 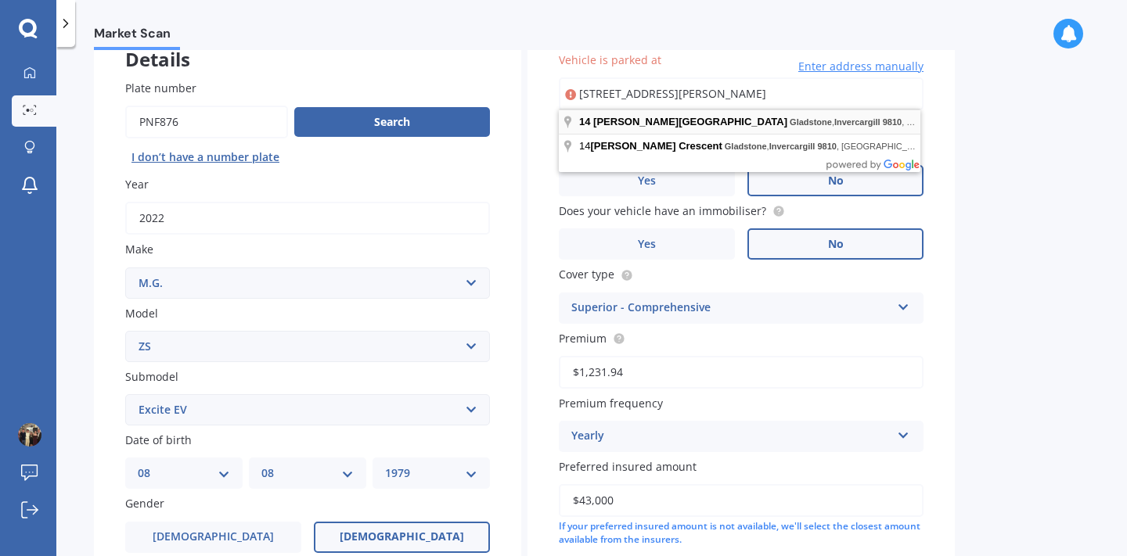 I want to click on div: If your preferred insured amount is not available, we'll select the closest amount available from..., so click(x=741, y=534).